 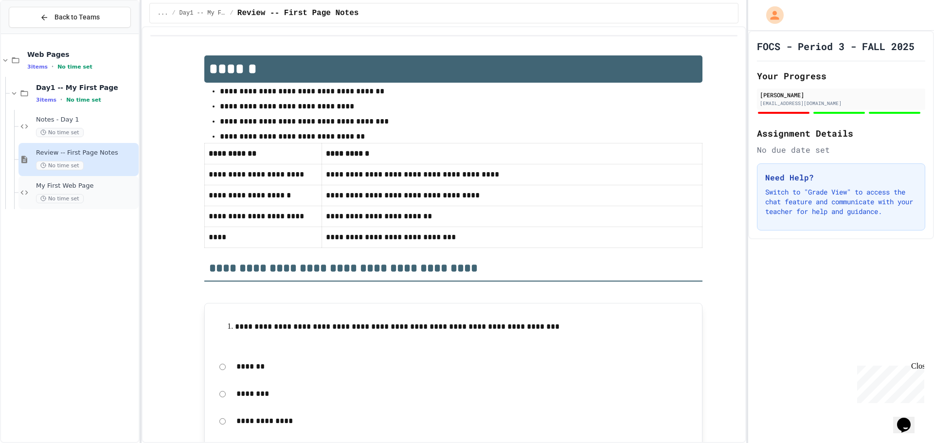 What do you see at coordinates (841, 133) in the screenshot?
I see `h2: Assignment Details` at bounding box center [841, 133].